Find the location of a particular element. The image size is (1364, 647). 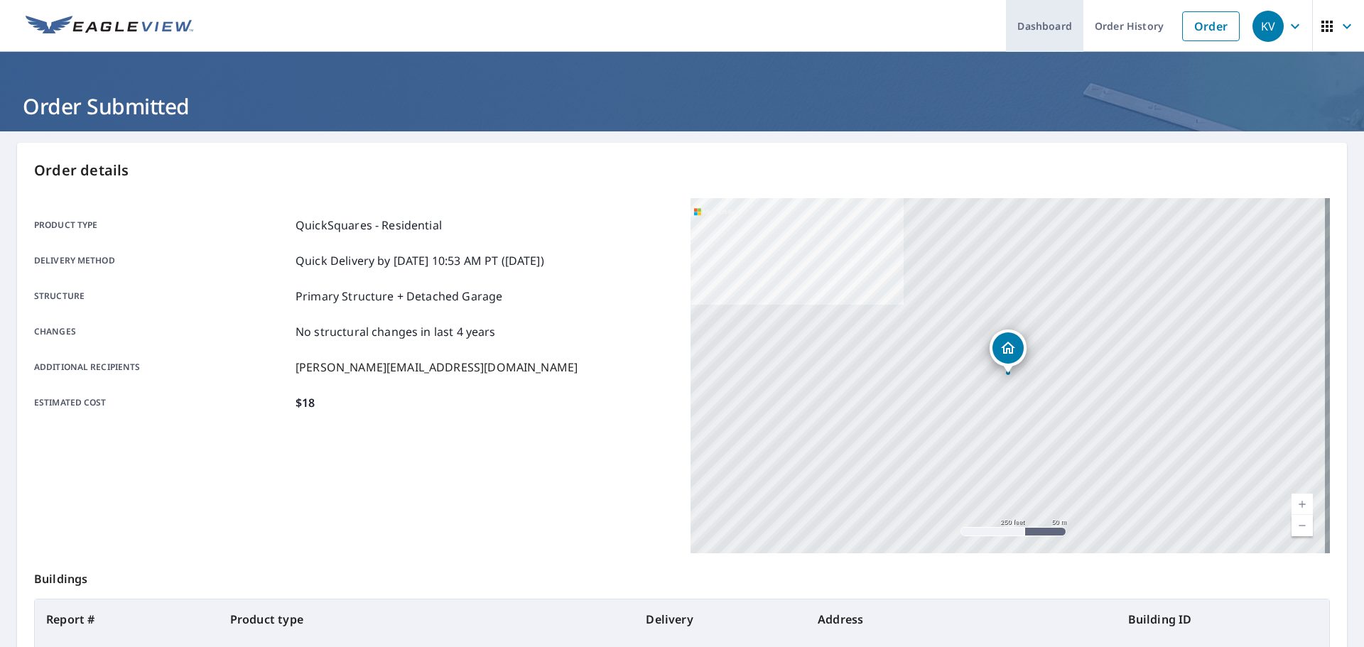

p: Buildings is located at coordinates (682, 576).